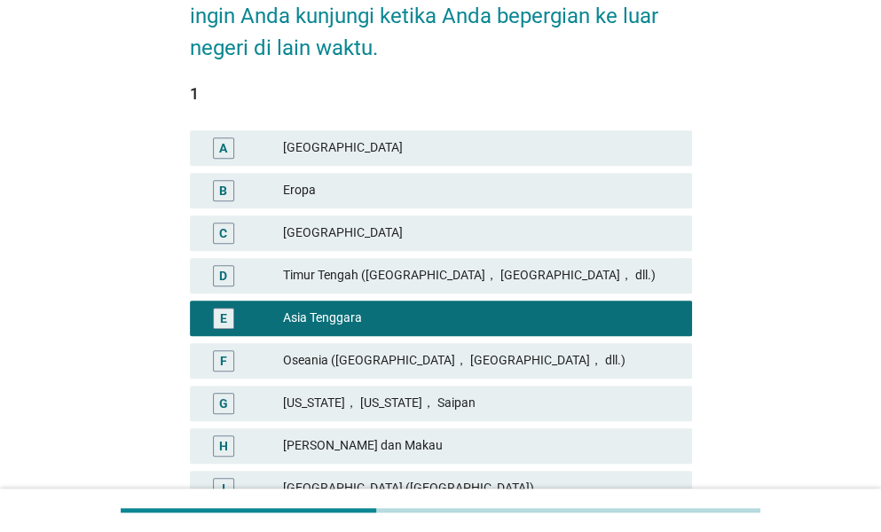 This screenshot has width=881, height=532. I want to click on div: E, so click(224, 318).